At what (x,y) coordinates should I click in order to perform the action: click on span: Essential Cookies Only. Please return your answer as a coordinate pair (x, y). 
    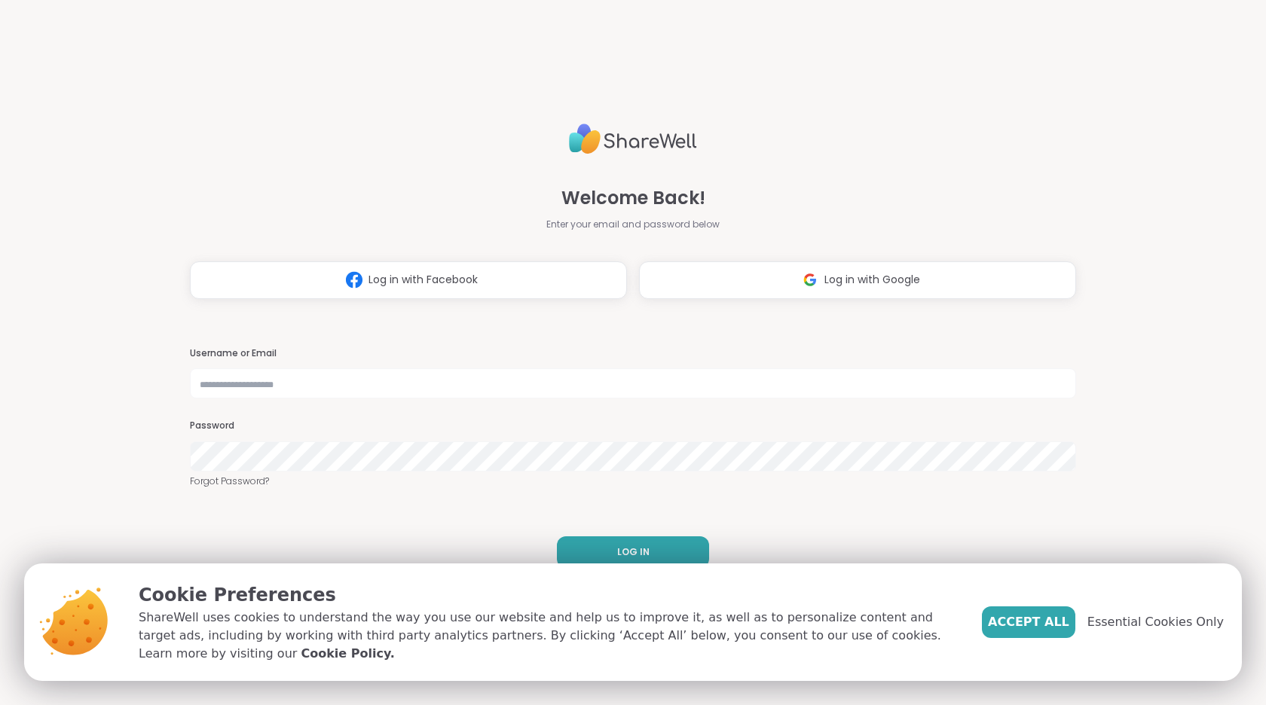
    Looking at the image, I should click on (1155, 622).